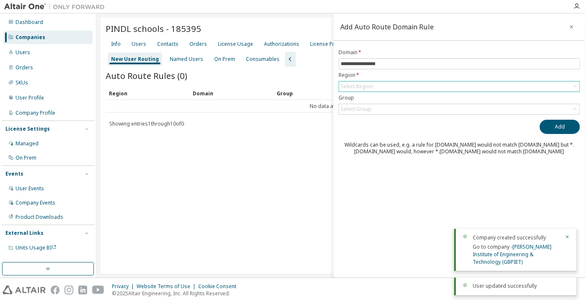  I want to click on span: Units Usage BI, so click(36, 247).